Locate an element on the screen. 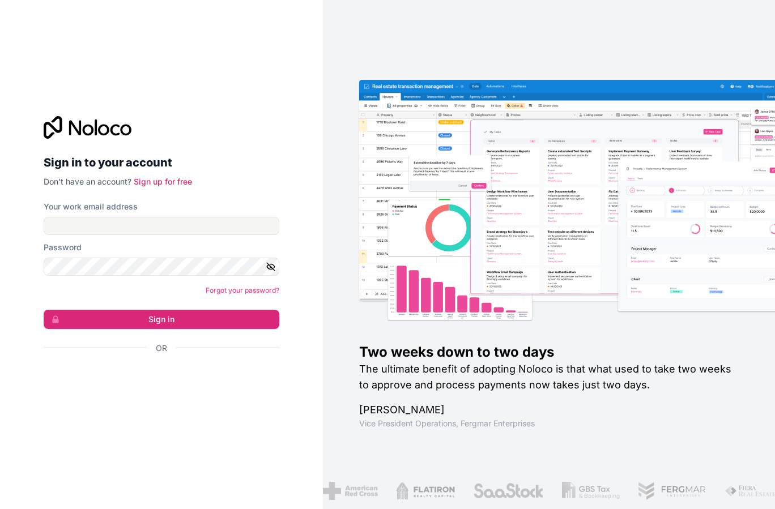  img: /assets/gbstax-C-GtDUiK.png is located at coordinates (591, 491).